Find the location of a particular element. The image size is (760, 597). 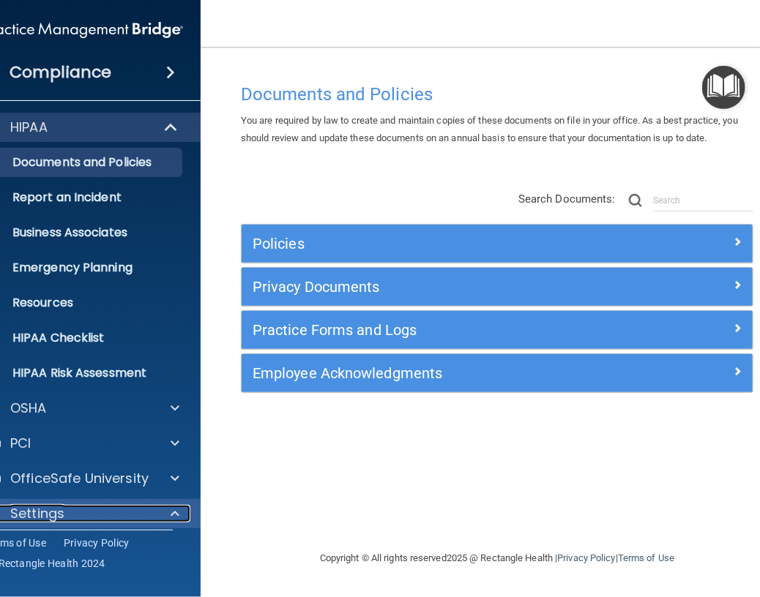

a: Terms of Use is located at coordinates (646, 558).